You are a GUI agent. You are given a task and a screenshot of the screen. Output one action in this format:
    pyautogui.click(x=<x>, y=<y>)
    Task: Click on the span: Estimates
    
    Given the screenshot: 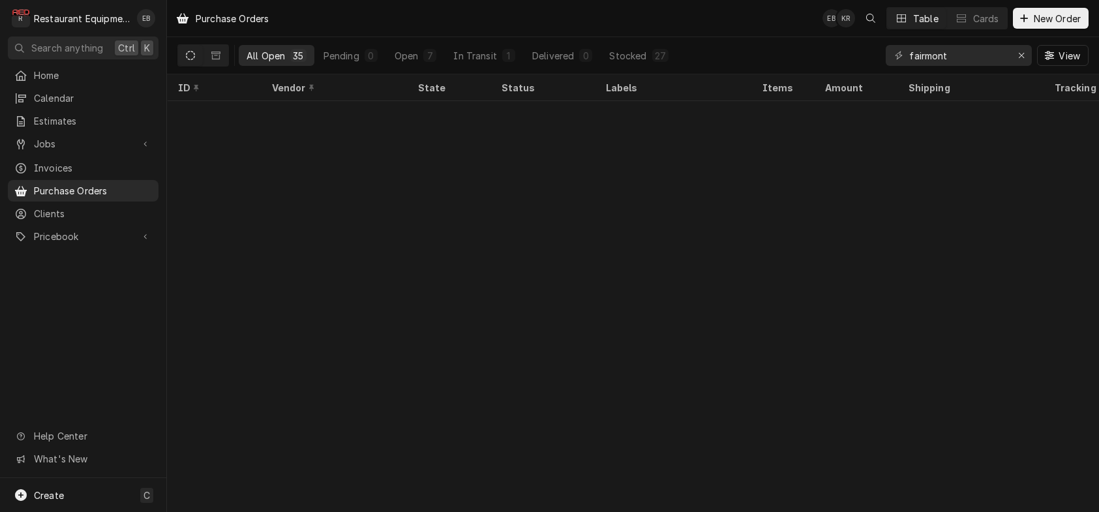 What is the action you would take?
    pyautogui.click(x=93, y=121)
    